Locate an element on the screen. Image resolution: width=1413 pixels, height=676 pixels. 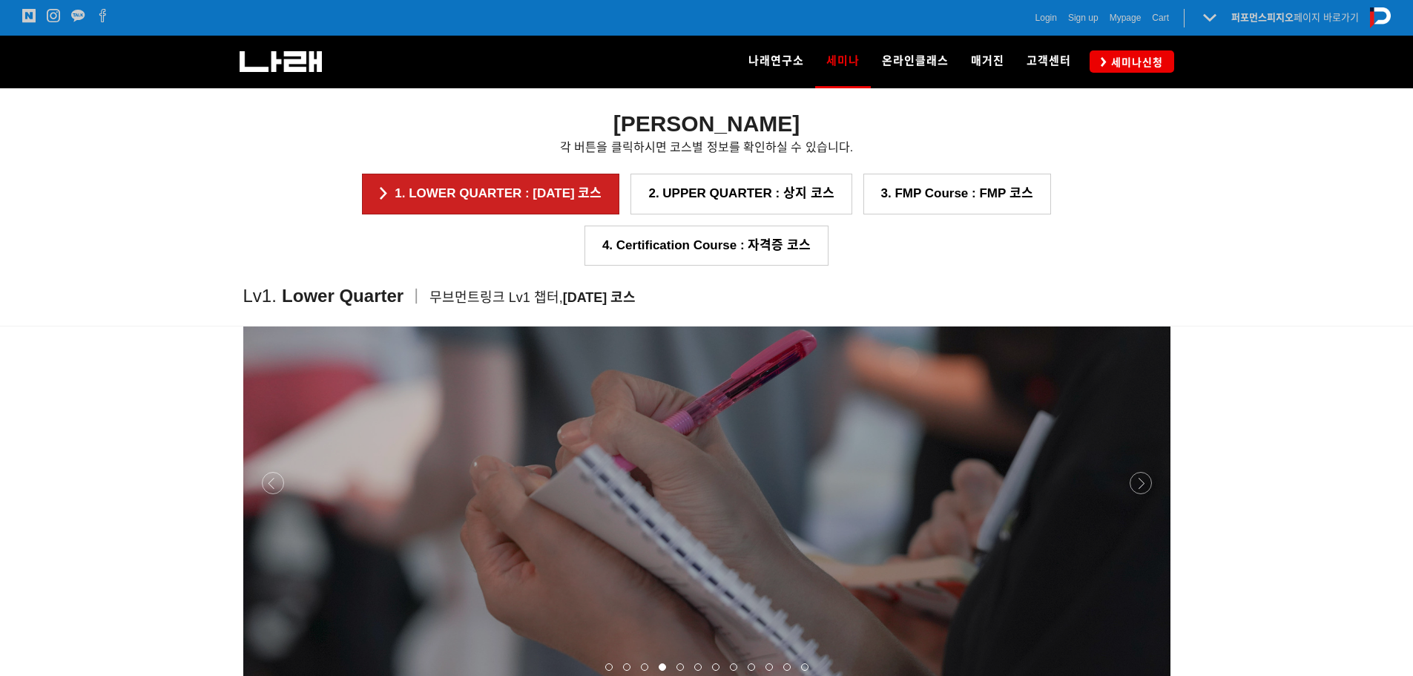
span: 매거진 is located at coordinates (987, 61).